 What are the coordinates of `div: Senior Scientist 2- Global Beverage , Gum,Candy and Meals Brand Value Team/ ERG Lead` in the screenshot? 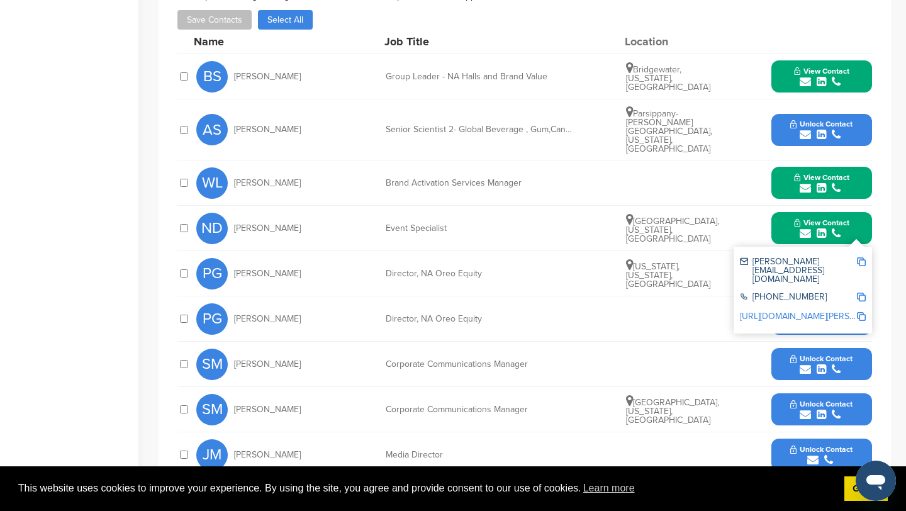 It's located at (480, 130).